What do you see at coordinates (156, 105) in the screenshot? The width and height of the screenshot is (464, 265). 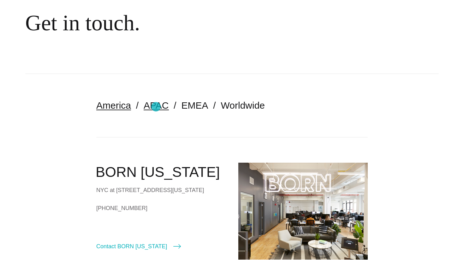 I see `a: APAC` at bounding box center [156, 105].